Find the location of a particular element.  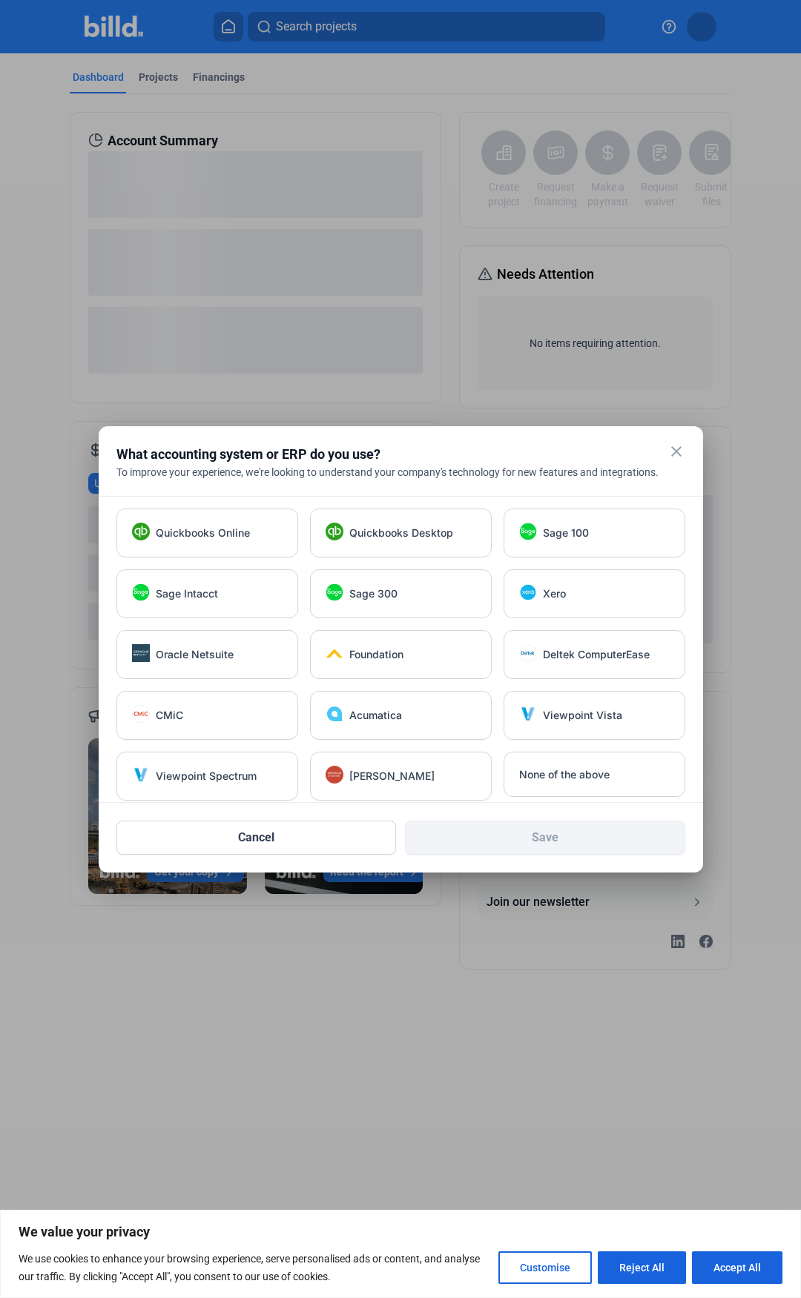

button: Reject All is located at coordinates (641, 1268).